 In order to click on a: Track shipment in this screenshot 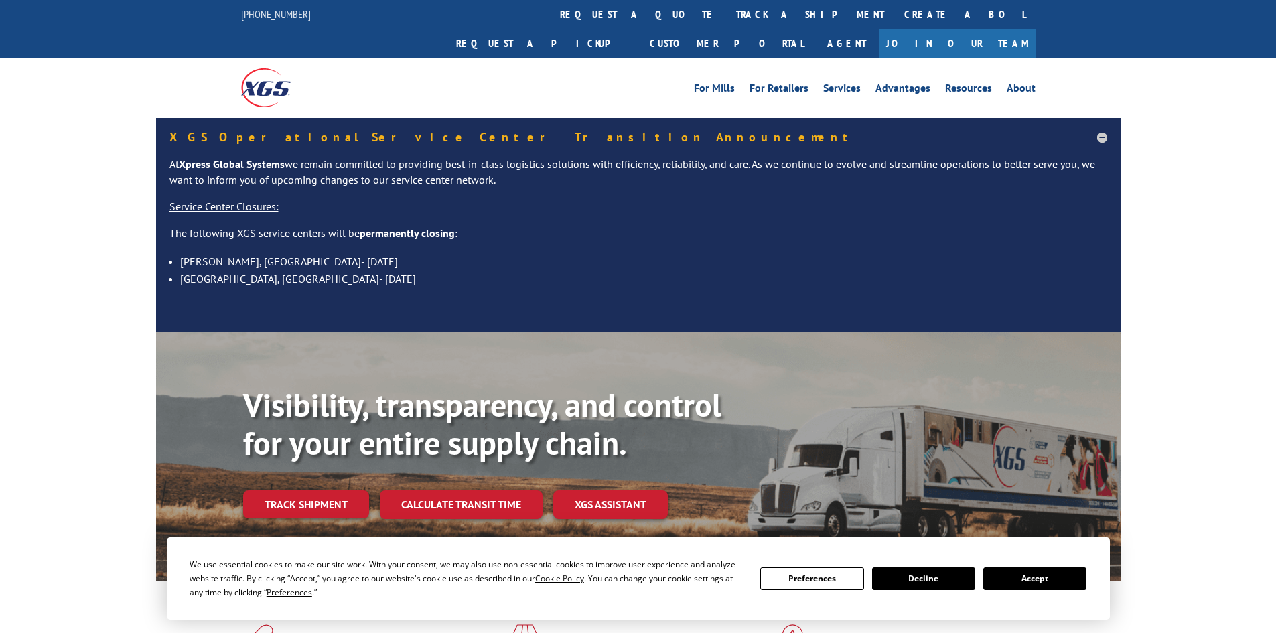, I will do `click(306, 504)`.